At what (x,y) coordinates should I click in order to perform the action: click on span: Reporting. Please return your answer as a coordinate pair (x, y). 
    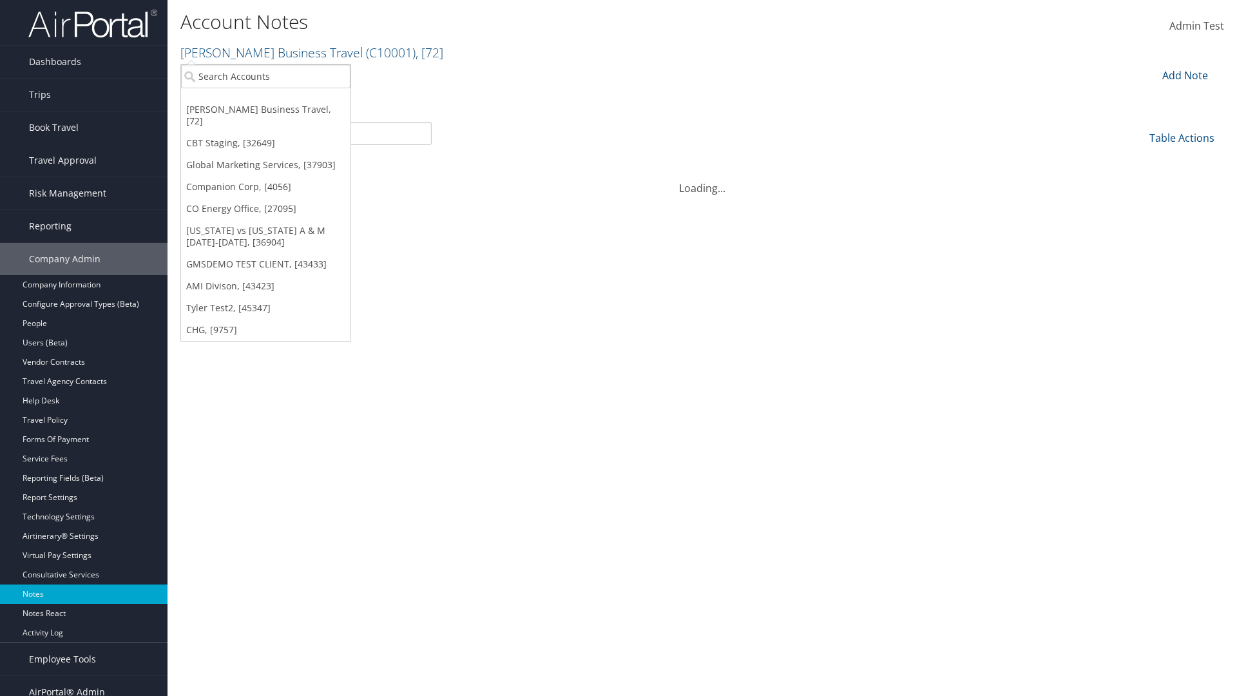
    Looking at the image, I should click on (50, 226).